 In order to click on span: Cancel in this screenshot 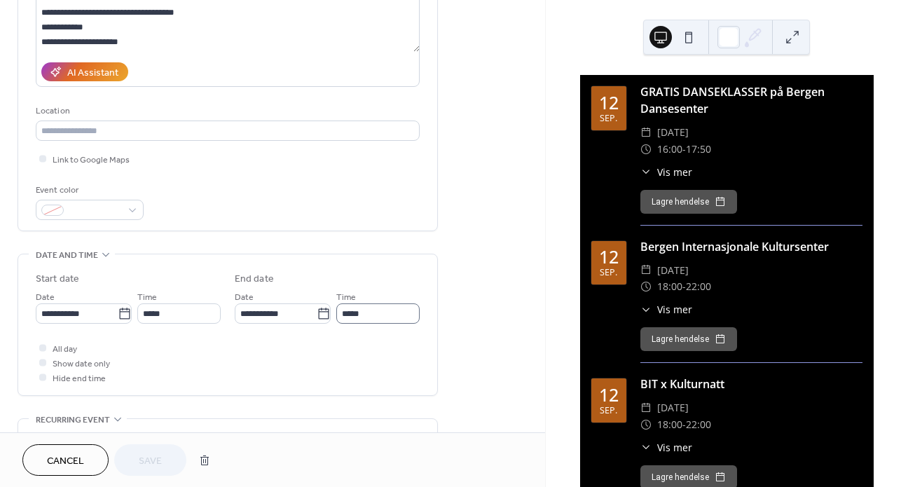, I will do `click(65, 461)`.